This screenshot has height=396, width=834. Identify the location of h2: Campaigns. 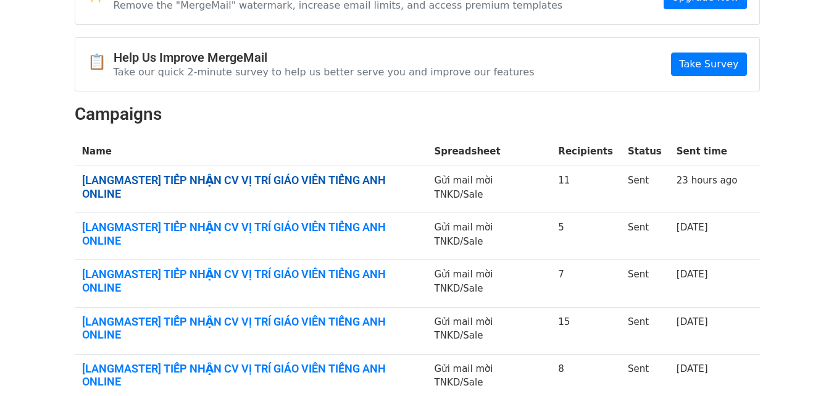
(417, 114).